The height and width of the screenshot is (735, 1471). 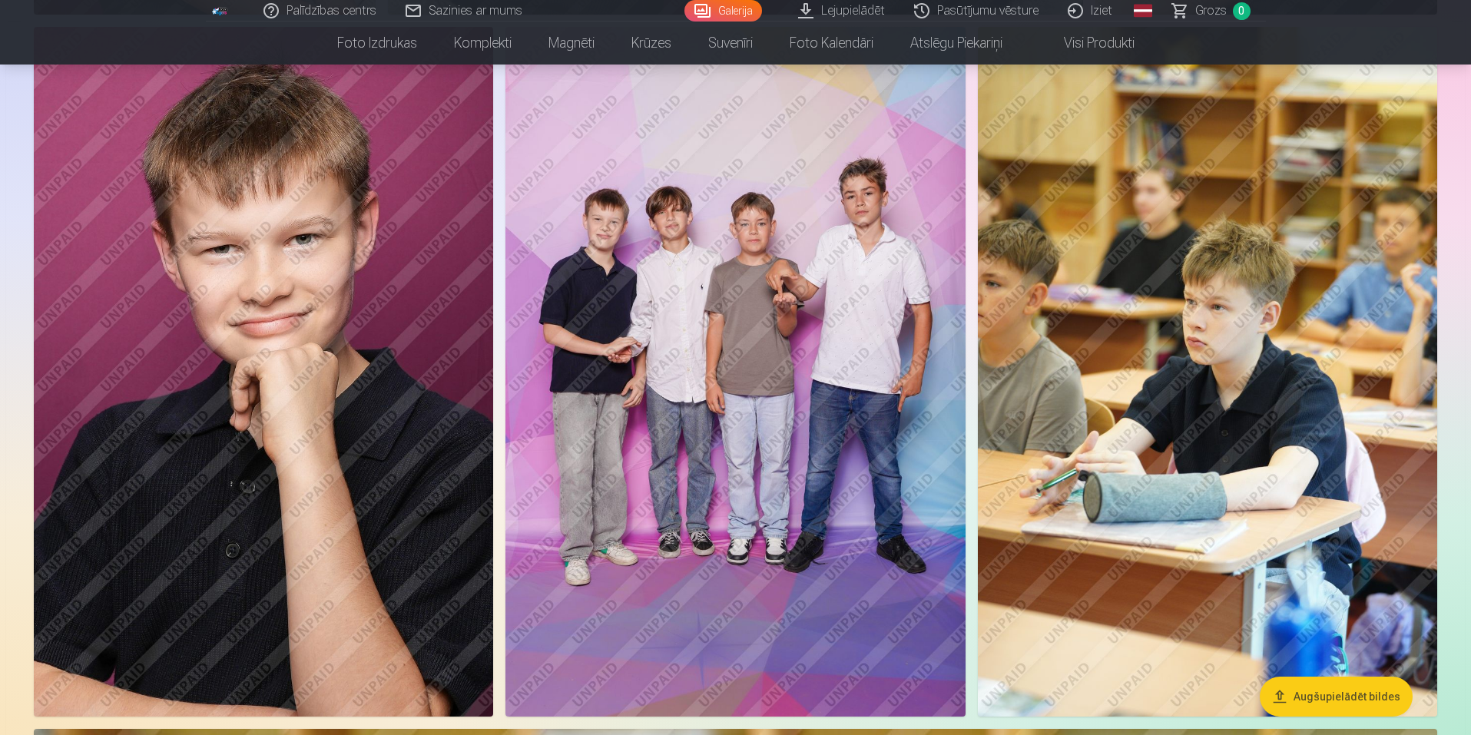 What do you see at coordinates (1241, 11) in the screenshot?
I see `span: 0` at bounding box center [1241, 11].